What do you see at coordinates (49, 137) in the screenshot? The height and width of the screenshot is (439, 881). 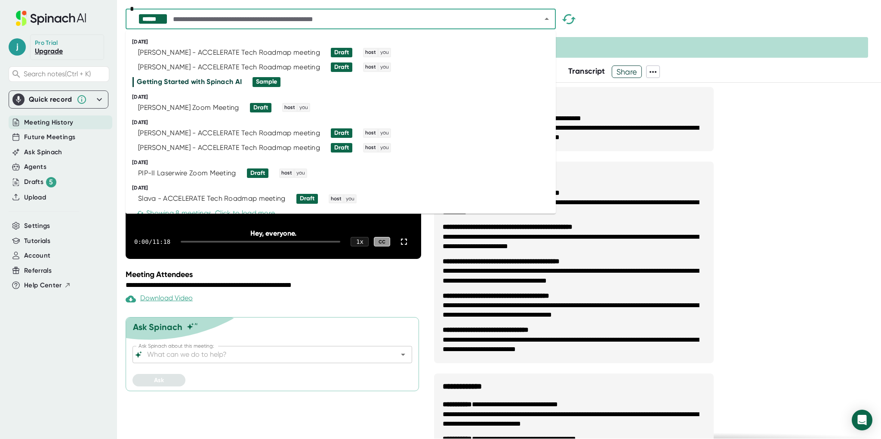 I see `span: Future Meetings` at bounding box center [49, 137].